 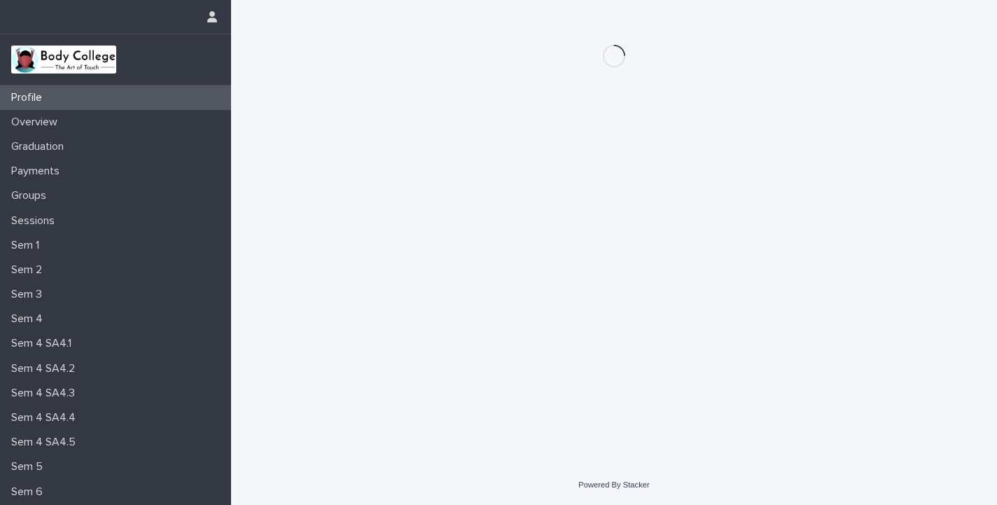 What do you see at coordinates (64, 60) in the screenshot?
I see `img: xvtzy2PTuGgGH0xbwGb2` at bounding box center [64, 60].